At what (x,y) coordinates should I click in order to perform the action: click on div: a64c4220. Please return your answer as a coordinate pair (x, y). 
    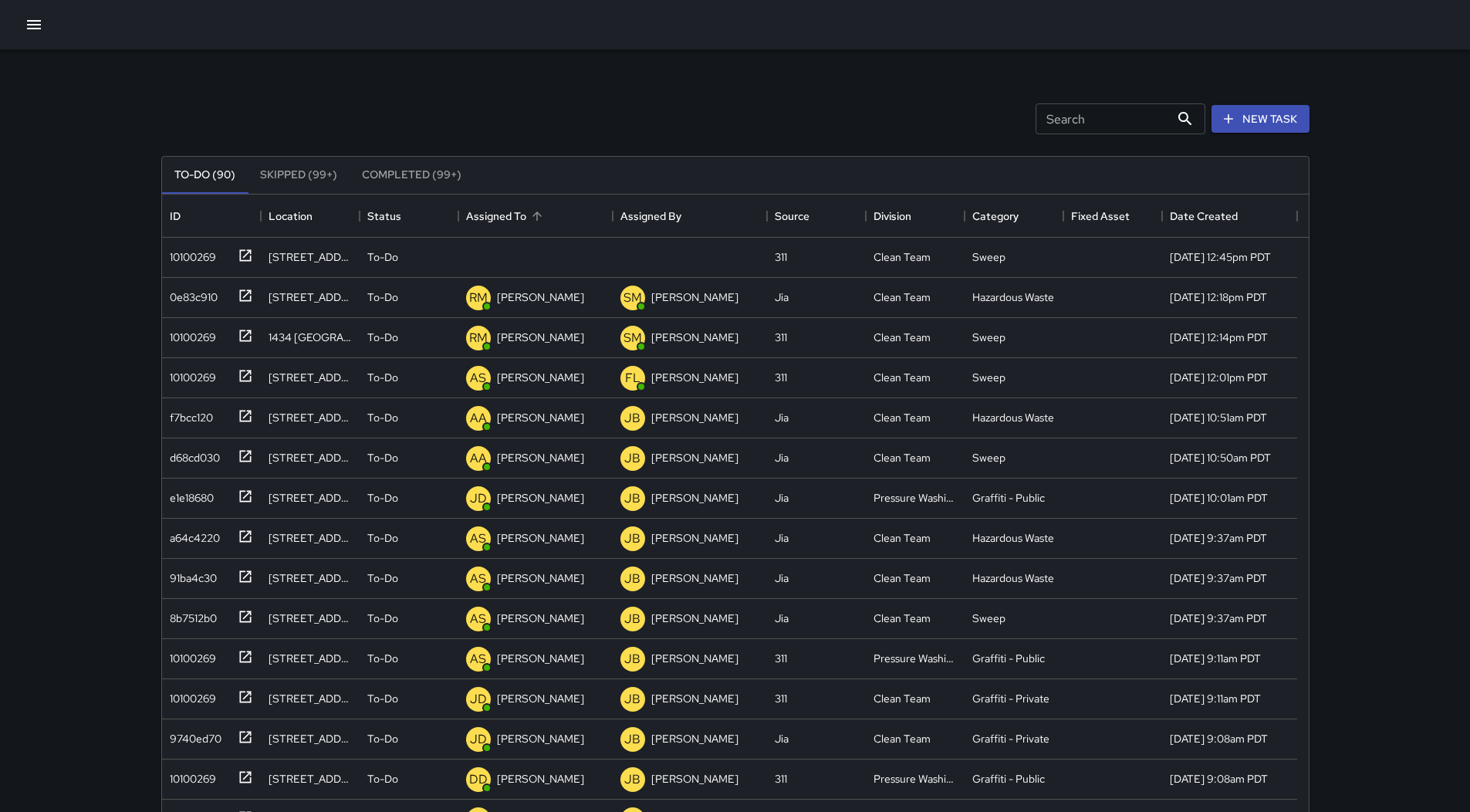
    Looking at the image, I should click on (192, 534).